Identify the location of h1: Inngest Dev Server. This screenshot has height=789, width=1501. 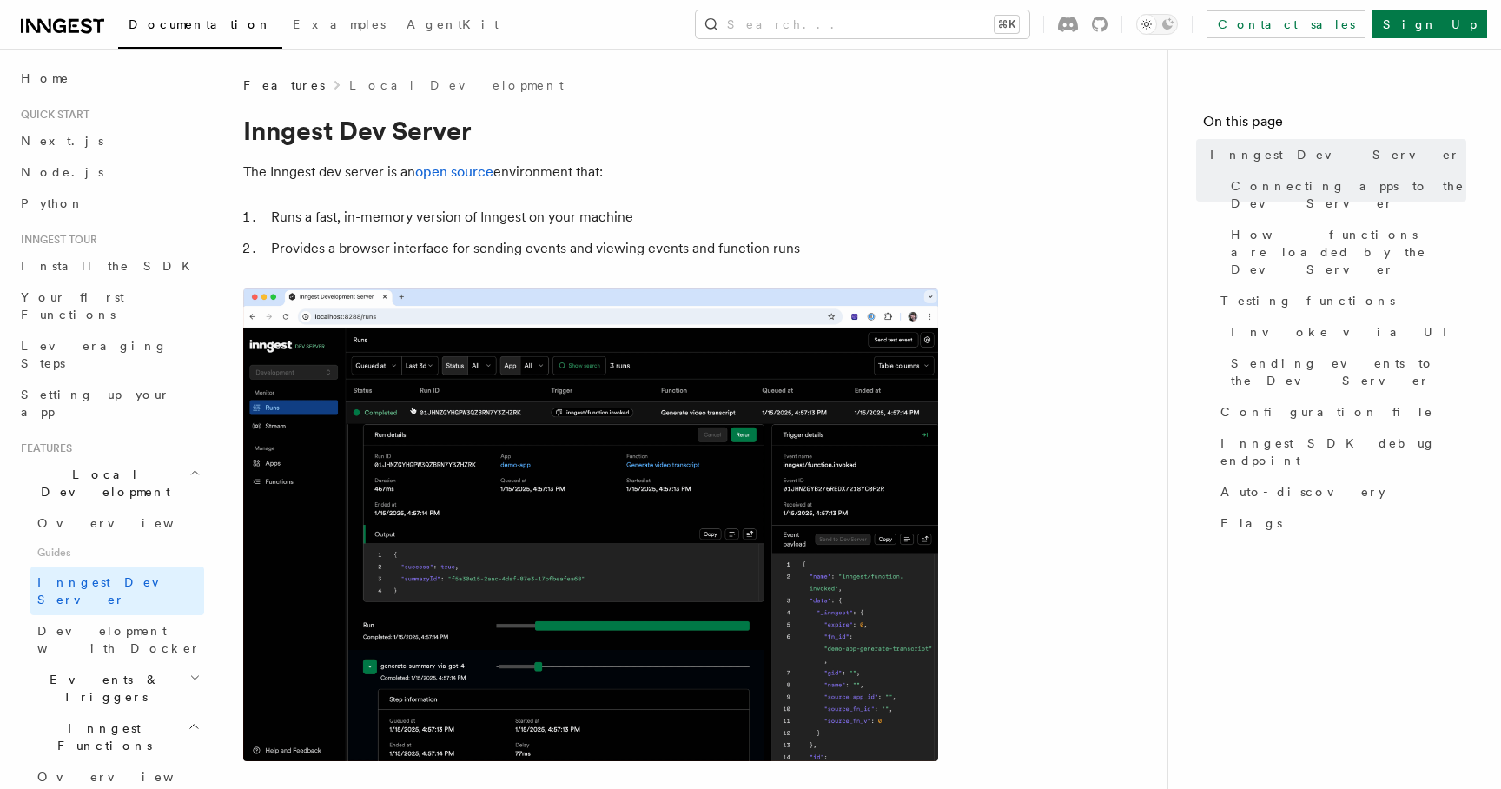
(591, 130).